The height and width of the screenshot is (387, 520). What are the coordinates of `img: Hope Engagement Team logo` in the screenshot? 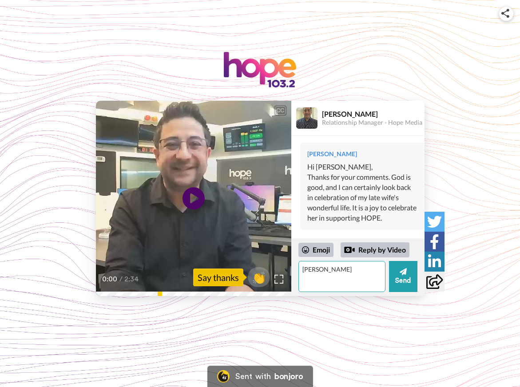 It's located at (260, 70).